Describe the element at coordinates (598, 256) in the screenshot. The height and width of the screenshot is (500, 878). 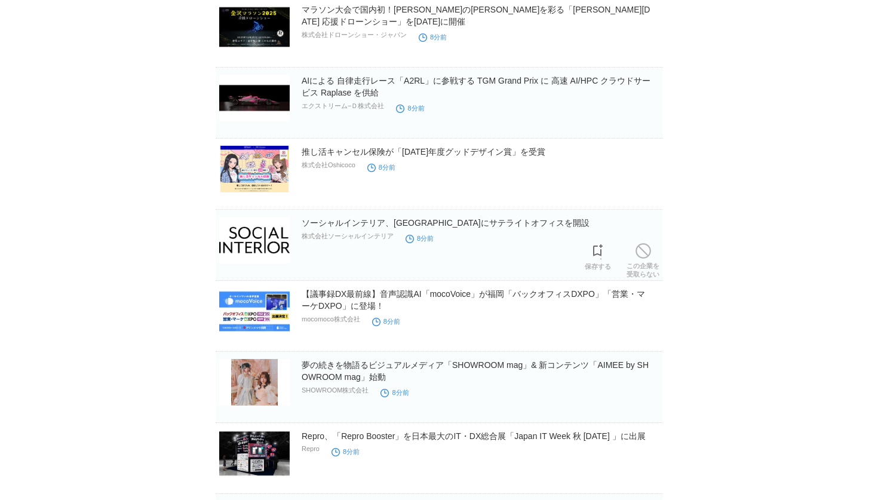
I see `a: 保存する` at that location.